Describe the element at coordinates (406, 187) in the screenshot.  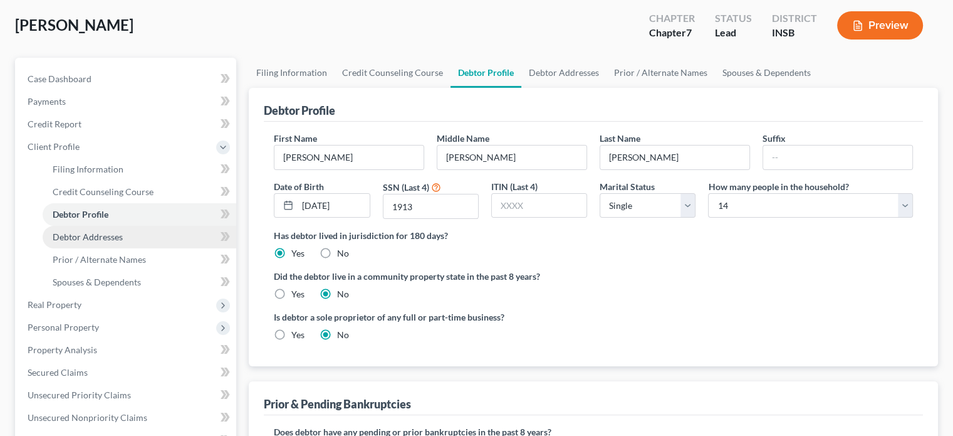
I see `label: SSN (Last 4)` at that location.